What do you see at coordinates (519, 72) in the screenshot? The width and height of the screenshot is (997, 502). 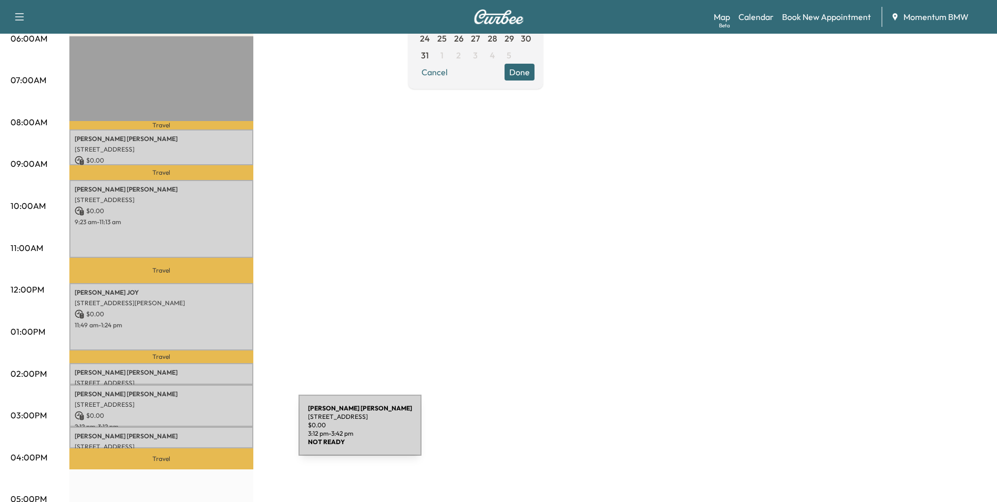 I see `button: Done` at bounding box center [519, 72].